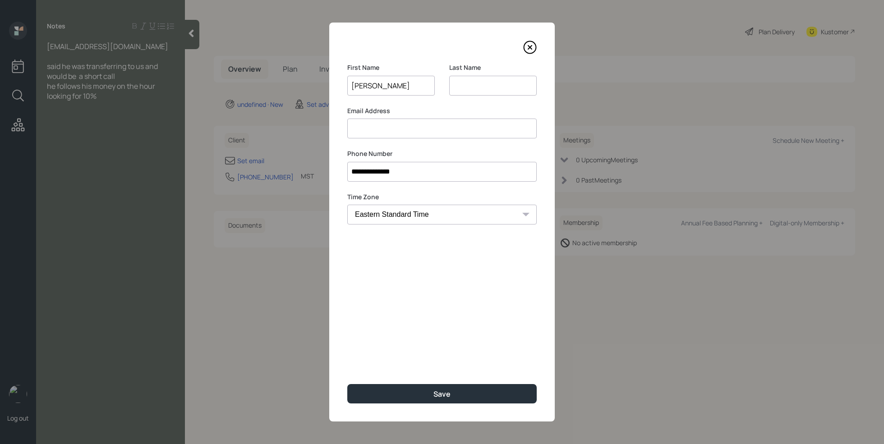  Describe the element at coordinates (442, 394) in the screenshot. I see `div: Save` at that location.